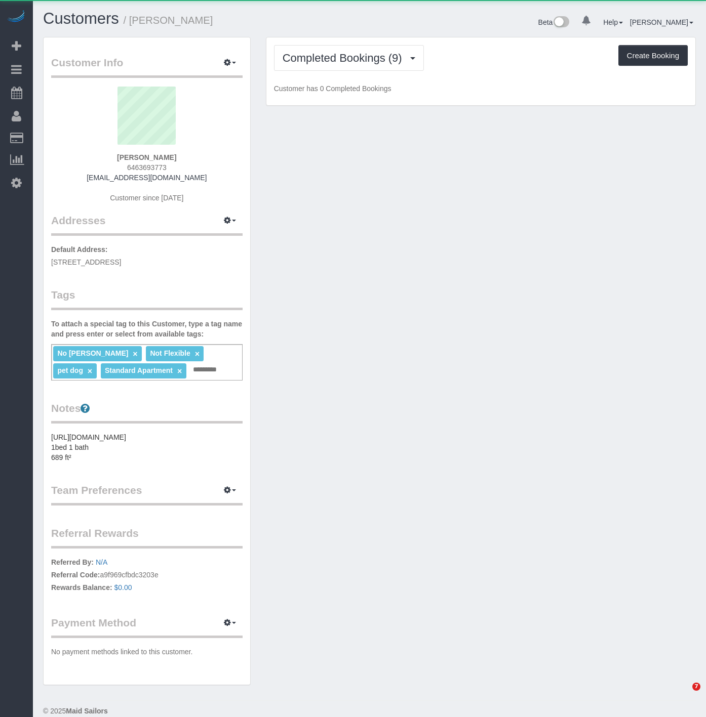 This screenshot has width=706, height=717. What do you see at coordinates (79, 250) in the screenshot?
I see `label: Default Address:` at bounding box center [79, 250].